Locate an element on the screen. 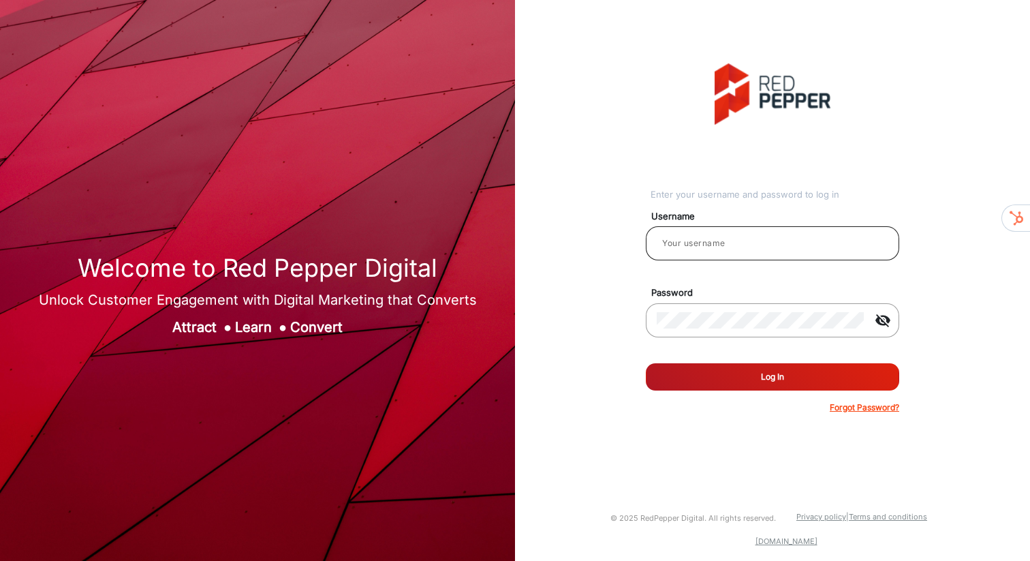 The width and height of the screenshot is (1030, 561). h1: Welcome to Red Pepper Digital is located at coordinates (258, 268).